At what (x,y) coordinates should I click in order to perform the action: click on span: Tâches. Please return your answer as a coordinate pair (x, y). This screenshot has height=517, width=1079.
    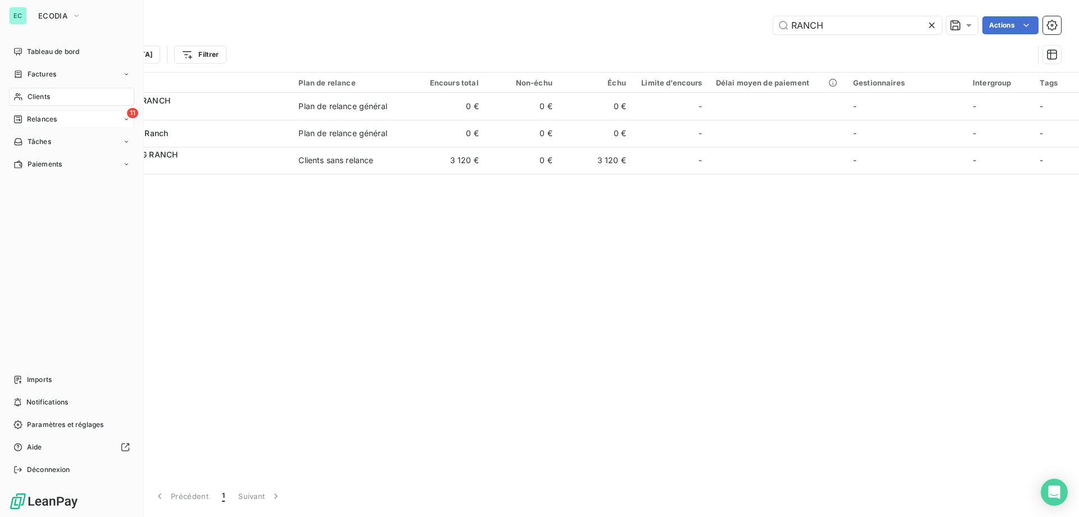
    Looking at the image, I should click on (39, 142).